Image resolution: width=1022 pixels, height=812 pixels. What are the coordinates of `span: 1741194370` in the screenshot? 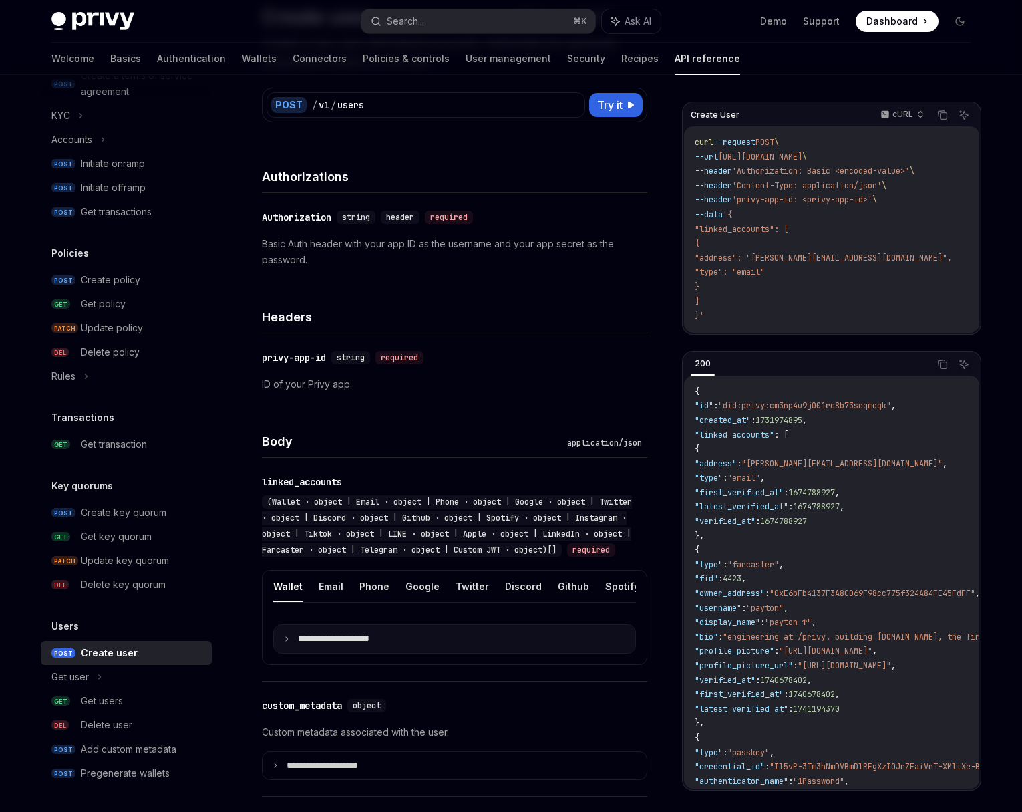 It's located at (817, 709).